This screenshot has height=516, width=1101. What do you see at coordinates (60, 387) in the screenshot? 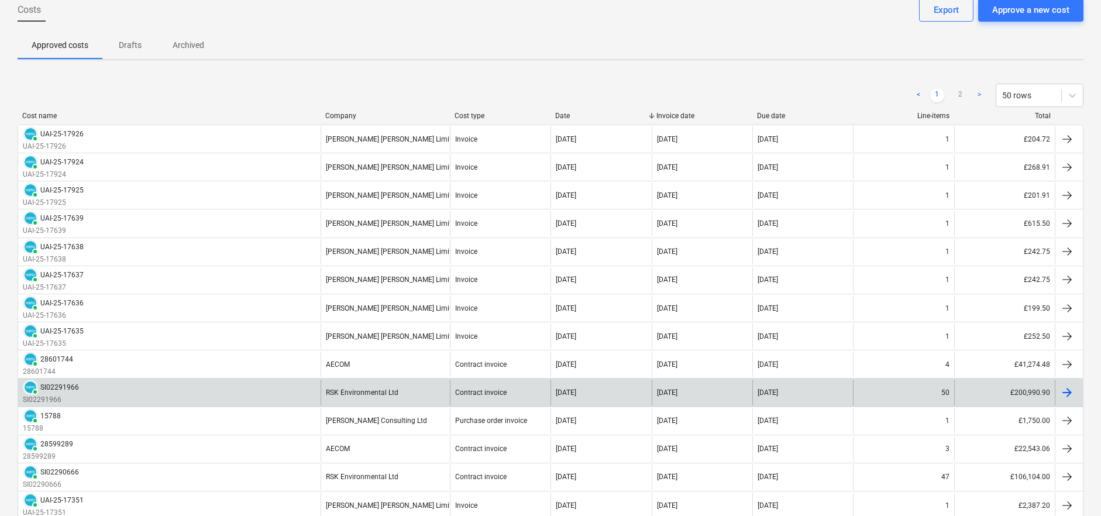
I see `div: SI02291966` at bounding box center [60, 387].